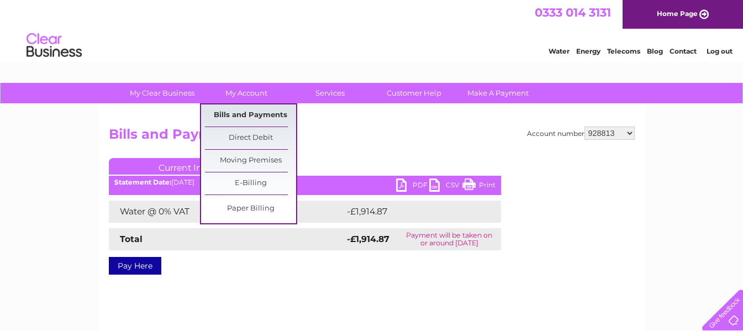 This screenshot has height=331, width=743. Describe the element at coordinates (414, 93) in the screenshot. I see `a: Customer Help` at that location.